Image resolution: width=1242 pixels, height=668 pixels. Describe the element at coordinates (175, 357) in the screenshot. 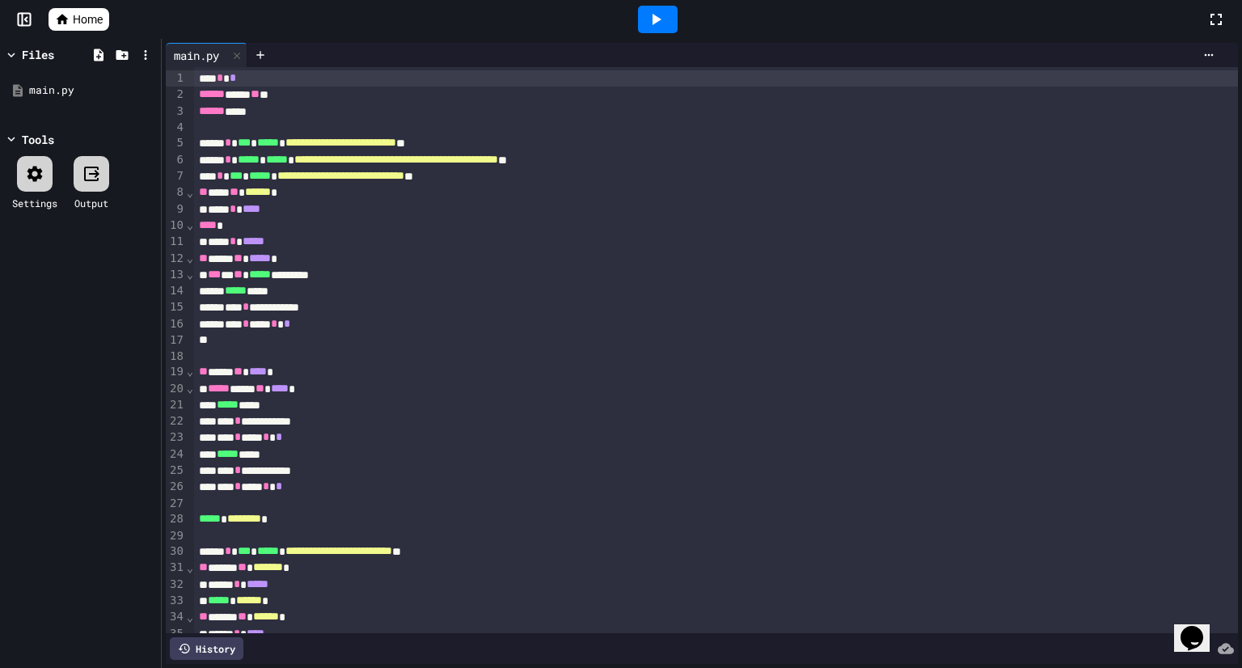

I see `div: 18` at that location.